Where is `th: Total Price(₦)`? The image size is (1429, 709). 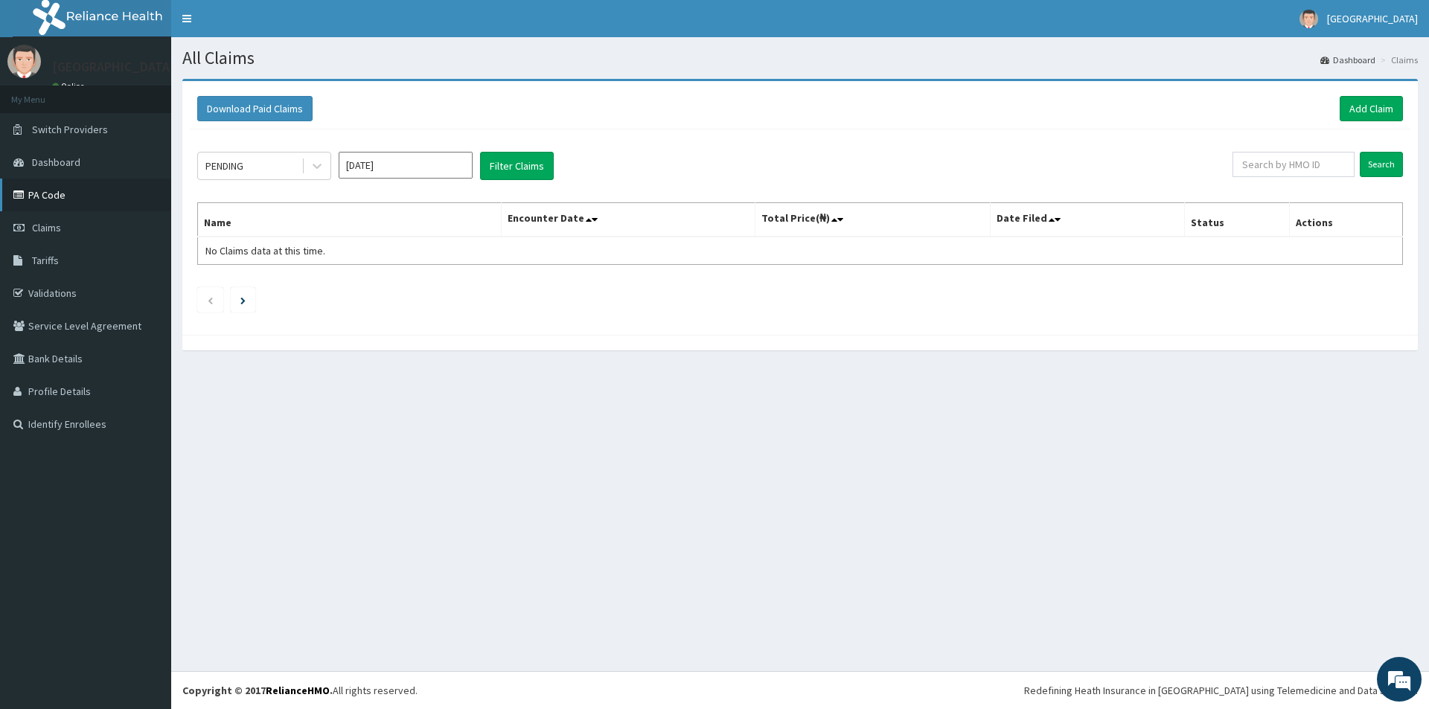
th: Total Price(₦) is located at coordinates (872, 220).